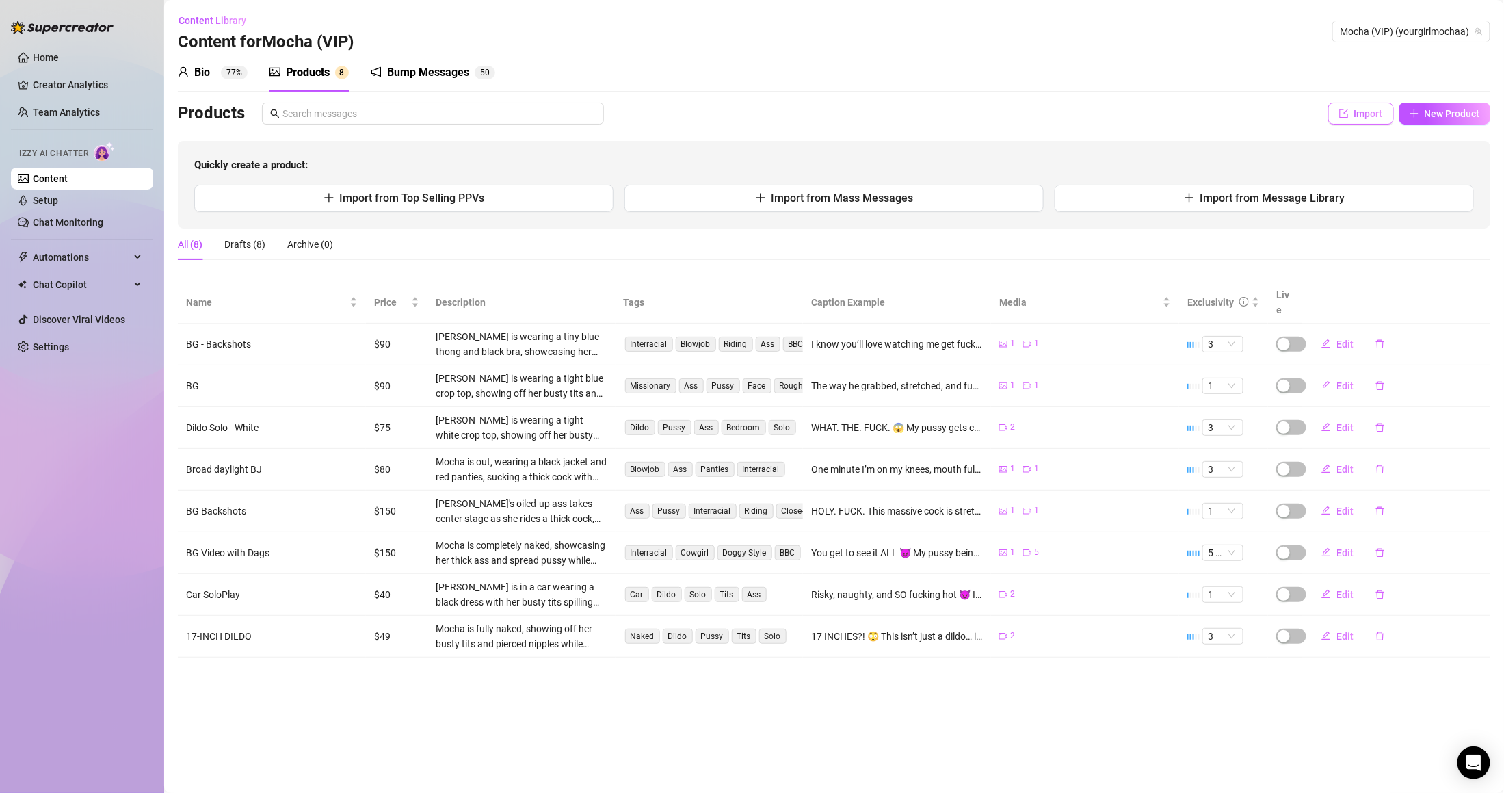 This screenshot has height=793, width=1504. Describe the element at coordinates (1273, 198) in the screenshot. I see `span: Import from Message Library` at that location.